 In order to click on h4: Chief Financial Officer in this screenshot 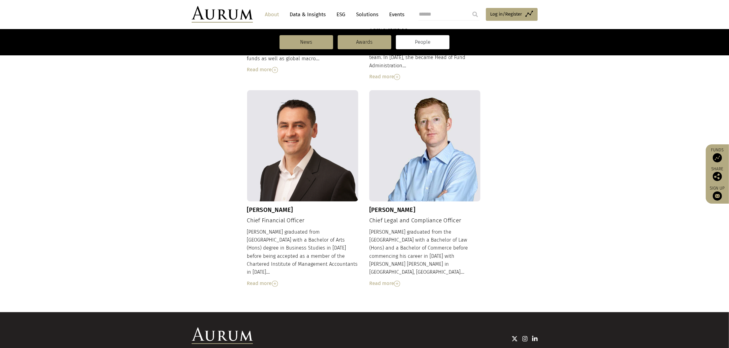, I will do `click(303, 221)`.